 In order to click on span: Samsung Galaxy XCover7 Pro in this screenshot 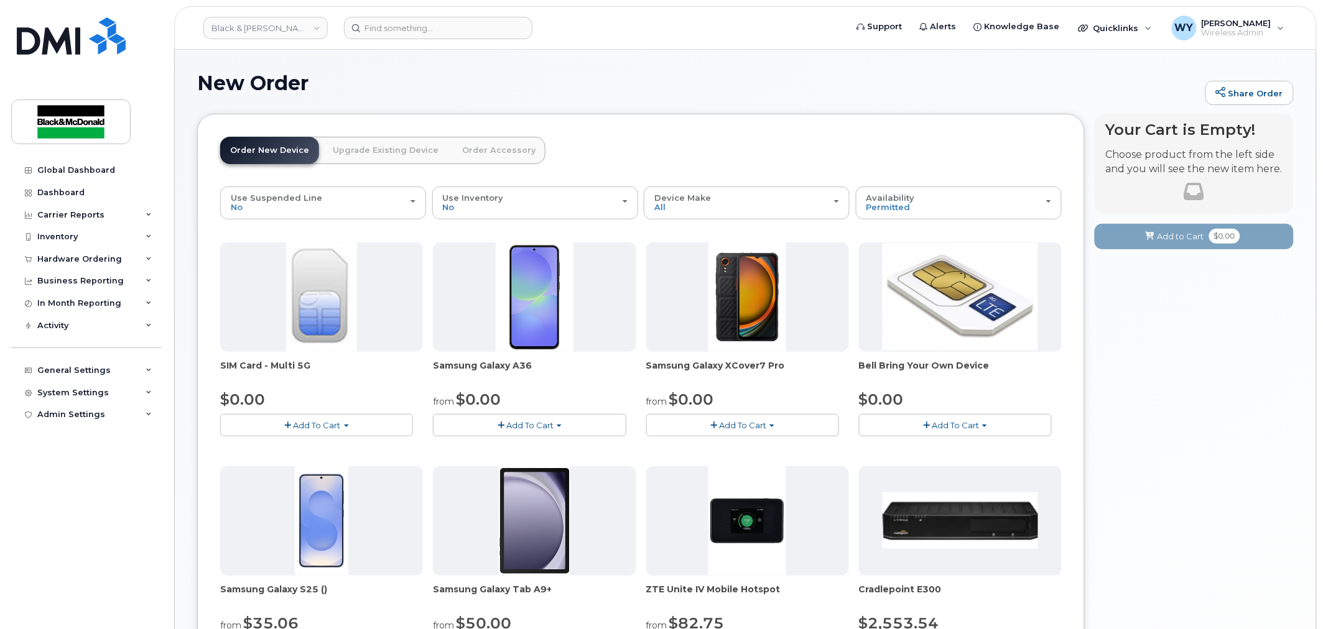, I will do `click(748, 372)`.